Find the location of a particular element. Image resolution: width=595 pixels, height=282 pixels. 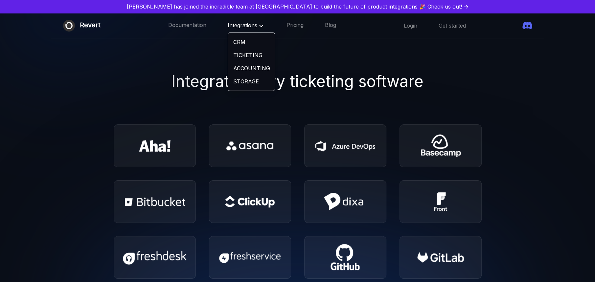

img: Basecamp Icon is located at coordinates (440, 146).